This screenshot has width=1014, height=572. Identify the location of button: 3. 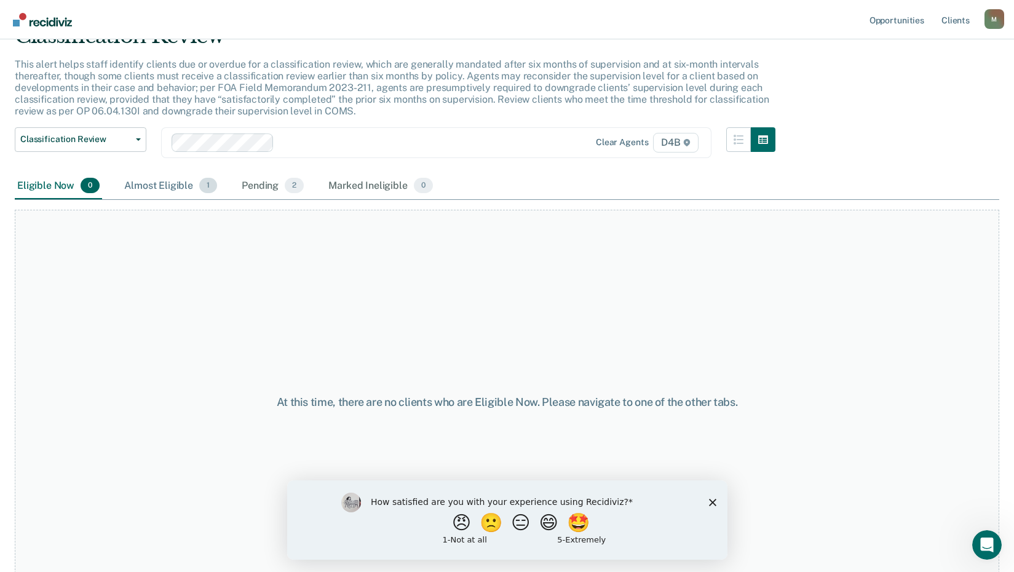
(234, 42).